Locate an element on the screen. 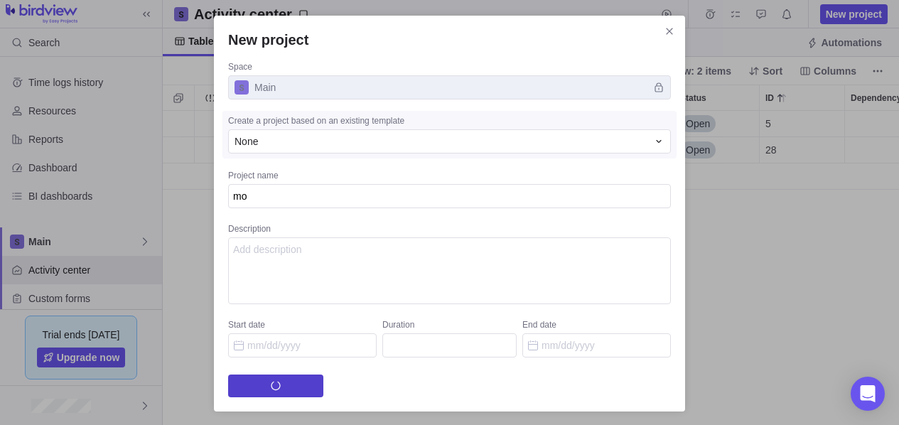  span: Close is located at coordinates (669, 31).